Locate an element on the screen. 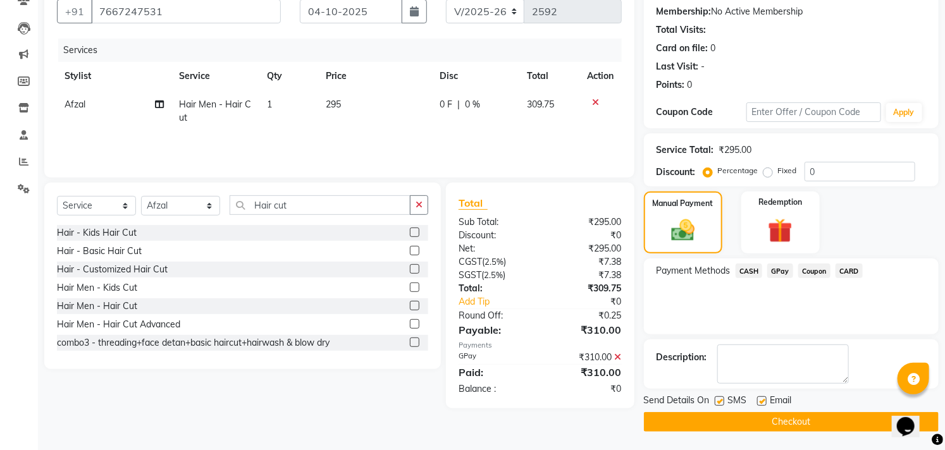  div: Card on file: is located at coordinates (682, 48).